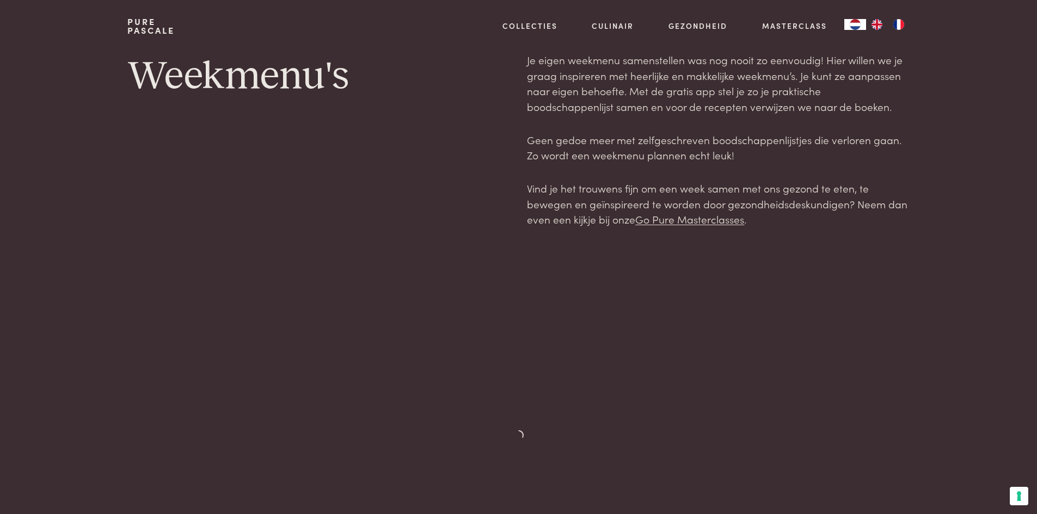 The height and width of the screenshot is (514, 1037). What do you see at coordinates (151, 26) in the screenshot?
I see `a: PurePascale` at bounding box center [151, 26].